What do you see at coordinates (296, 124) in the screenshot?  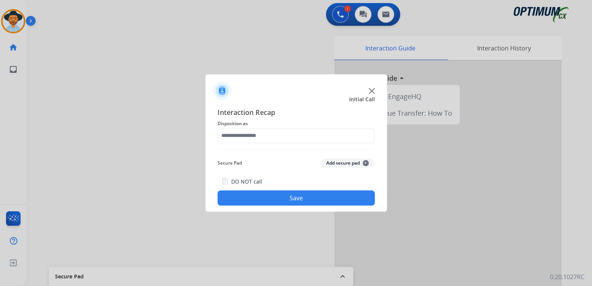 I see `span: Disposition as` at bounding box center [296, 124].